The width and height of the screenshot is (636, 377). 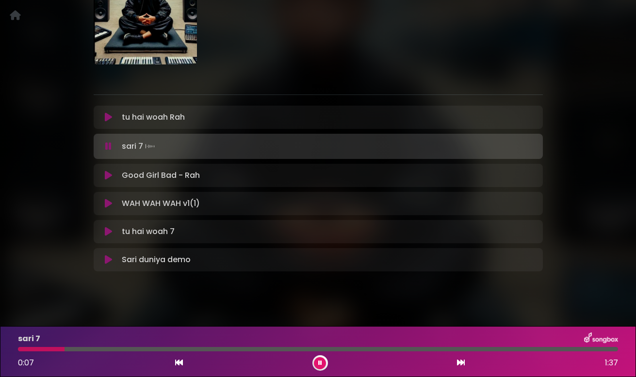 What do you see at coordinates (148, 232) in the screenshot?
I see `p: tu hai woah 7` at bounding box center [148, 232].